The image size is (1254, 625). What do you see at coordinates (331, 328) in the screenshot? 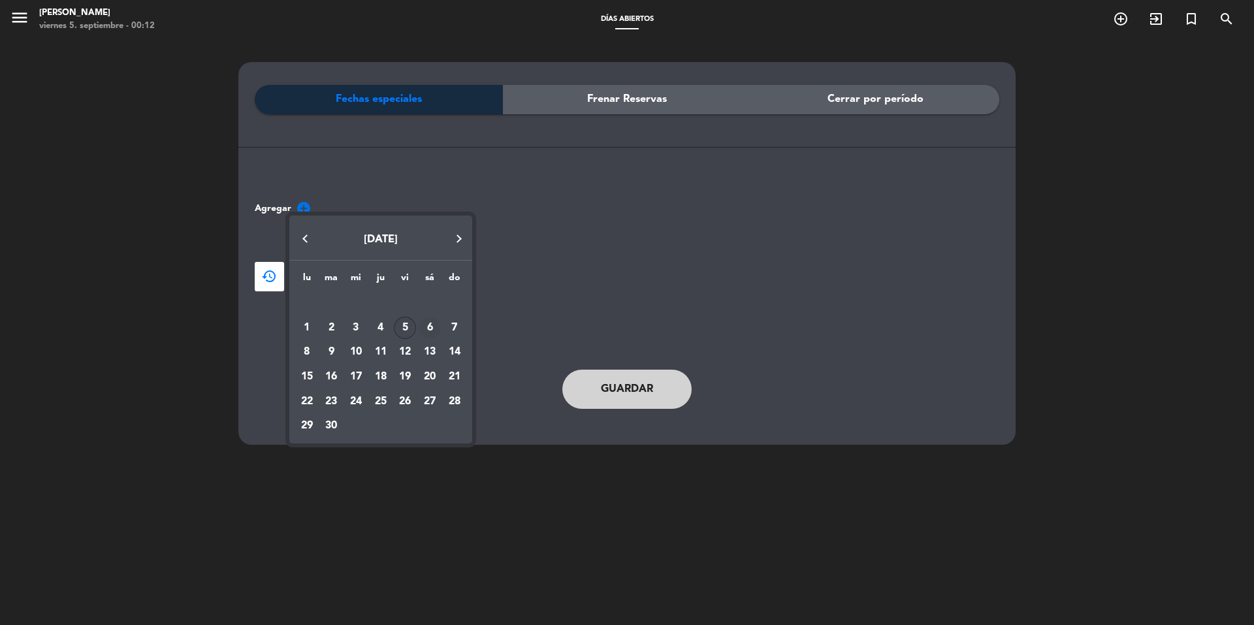
I see `td: 2 de septiembre de 2025` at bounding box center [331, 328].